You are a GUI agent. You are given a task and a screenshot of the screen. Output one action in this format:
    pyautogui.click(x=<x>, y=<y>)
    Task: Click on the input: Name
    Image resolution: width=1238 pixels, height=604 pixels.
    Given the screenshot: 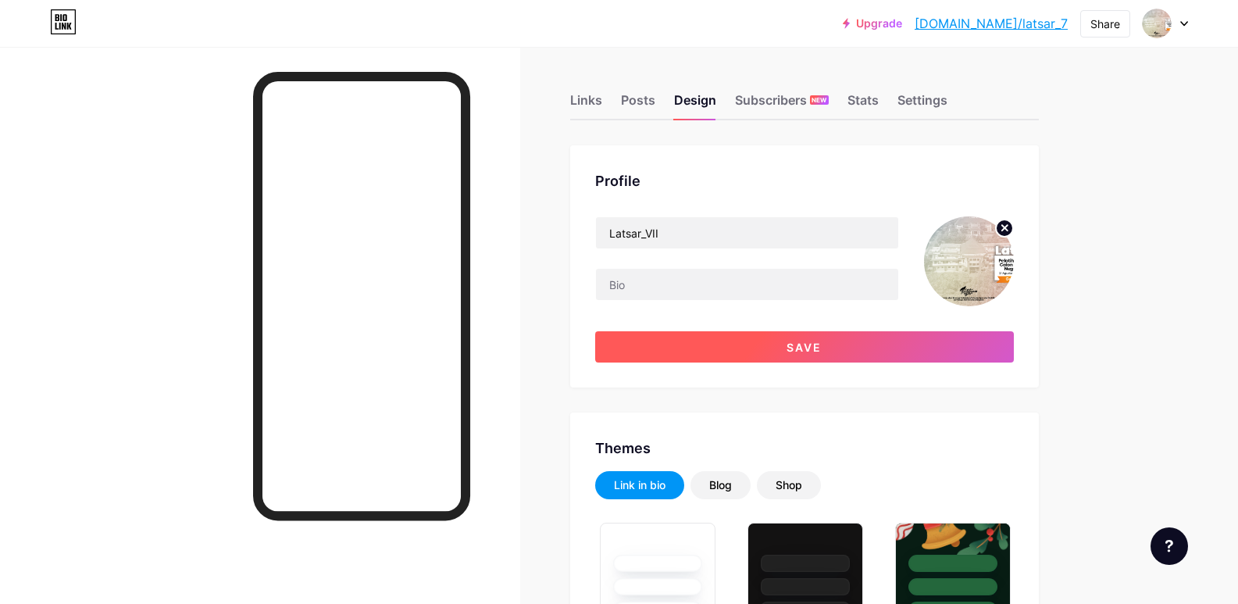 What is the action you would take?
    pyautogui.click(x=746, y=233)
    